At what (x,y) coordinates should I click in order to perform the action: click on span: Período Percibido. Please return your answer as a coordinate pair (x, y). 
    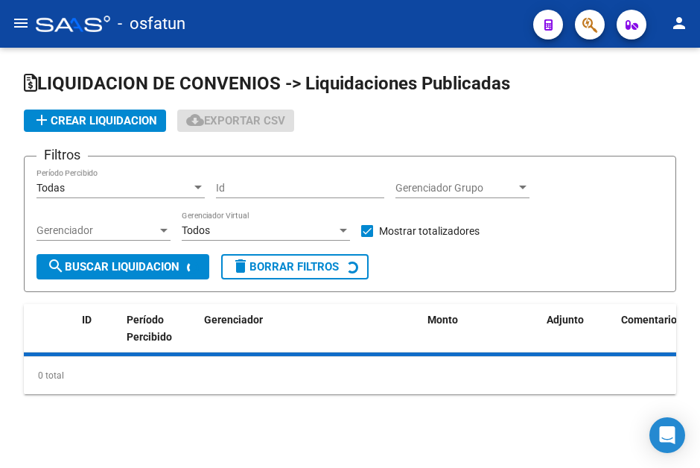
    Looking at the image, I should click on (149, 328).